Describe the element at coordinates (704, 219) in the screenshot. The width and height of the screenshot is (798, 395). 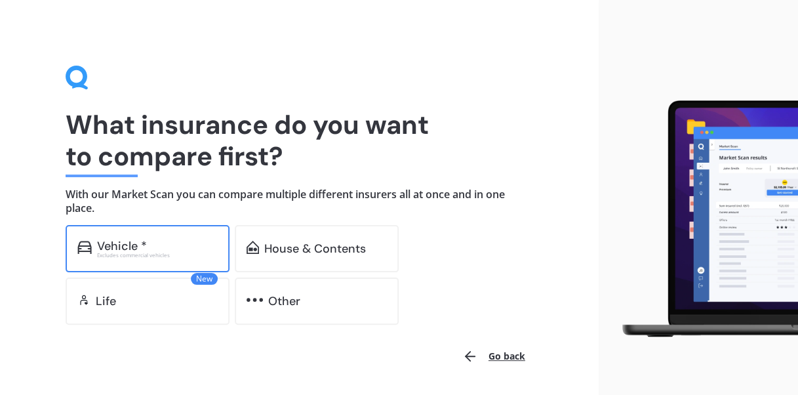
I see `img: laptop.webp` at that location.